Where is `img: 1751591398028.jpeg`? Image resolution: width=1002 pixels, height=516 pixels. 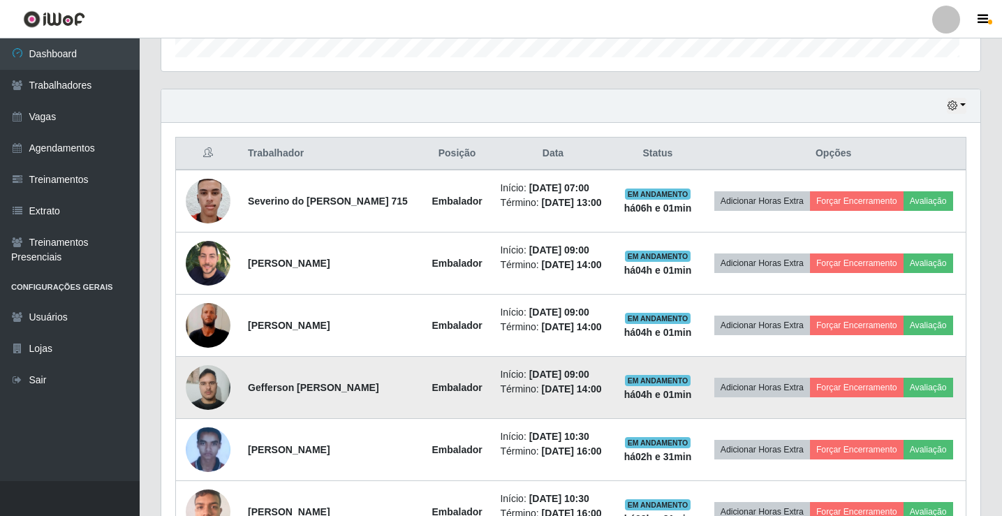 img: 1751591398028.jpeg is located at coordinates (208, 325).